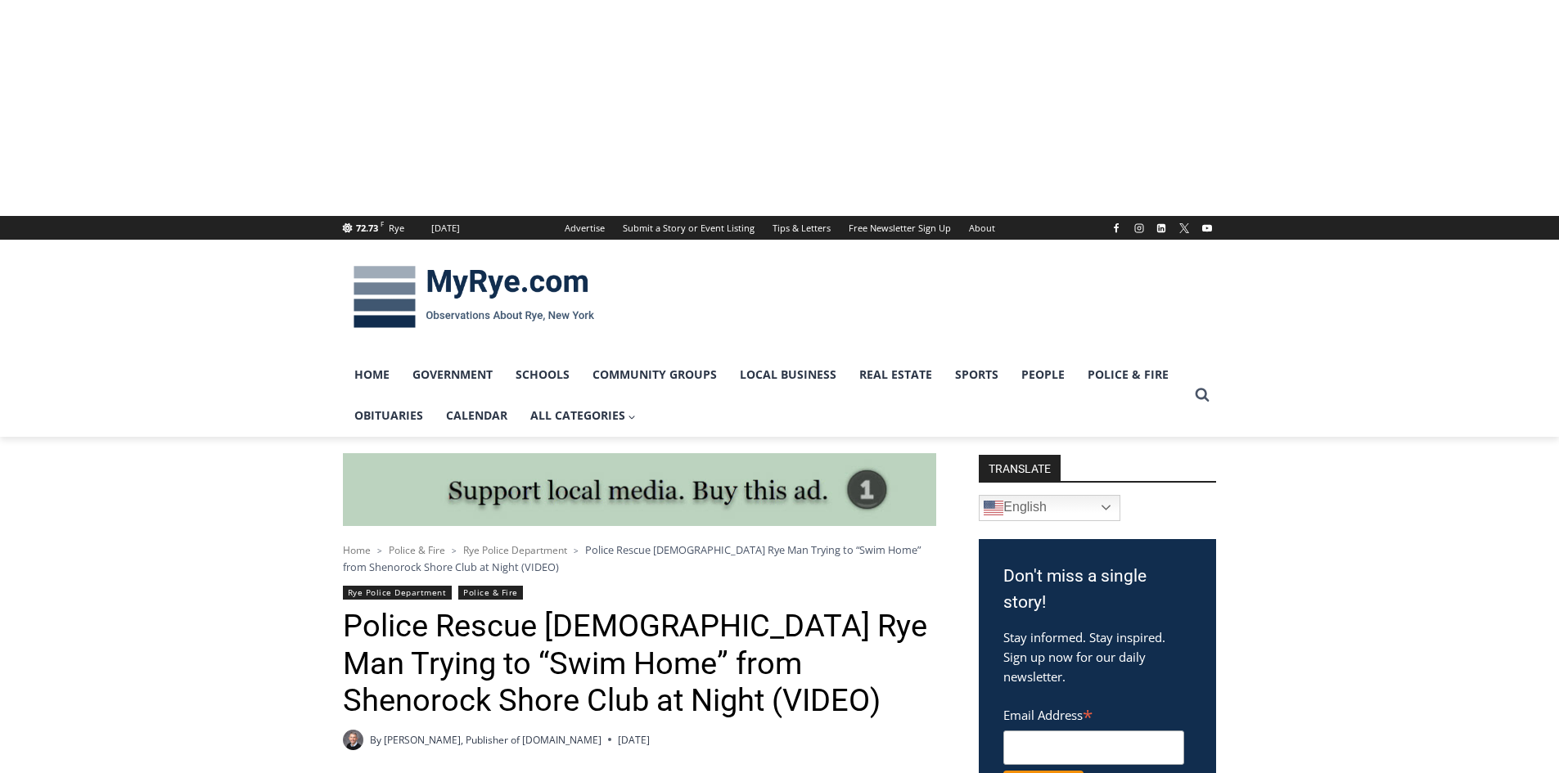 This screenshot has width=1559, height=773. Describe the element at coordinates (982, 227) in the screenshot. I see `a: About` at that location.